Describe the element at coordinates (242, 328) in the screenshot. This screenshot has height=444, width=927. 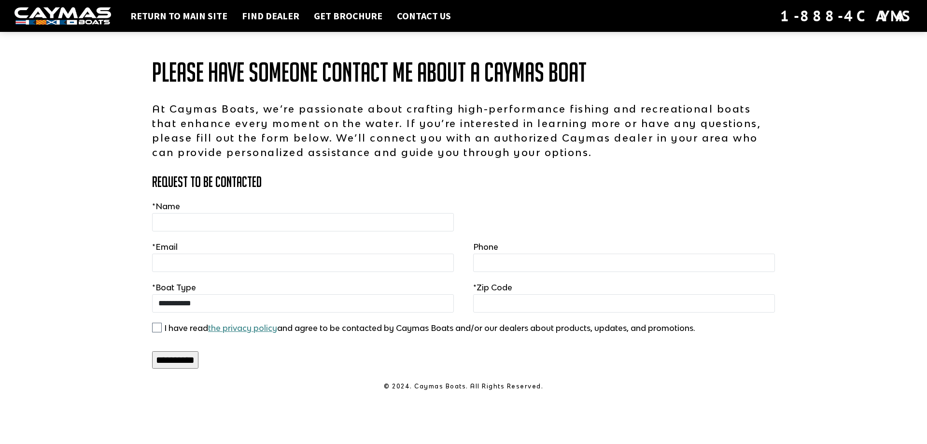
I see `a: the privacy policy` at that location.